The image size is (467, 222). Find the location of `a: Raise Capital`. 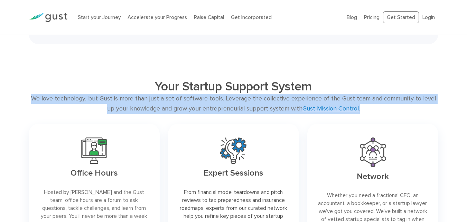

a: Raise Capital is located at coordinates (209, 17).